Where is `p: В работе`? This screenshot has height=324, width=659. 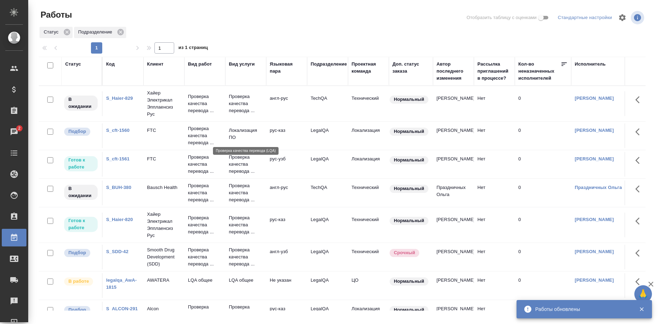
p: В работе is located at coordinates (79, 281).